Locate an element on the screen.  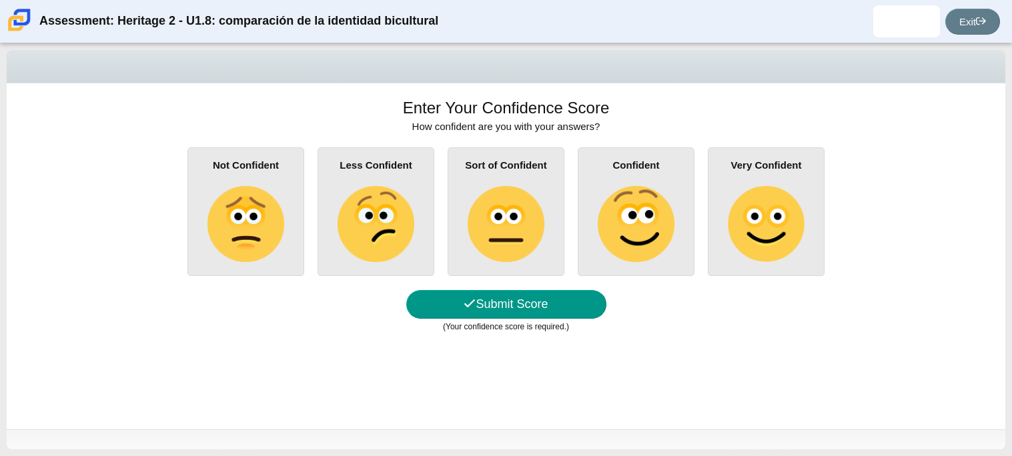
small: (Your confidence score is required.) is located at coordinates (506, 327).